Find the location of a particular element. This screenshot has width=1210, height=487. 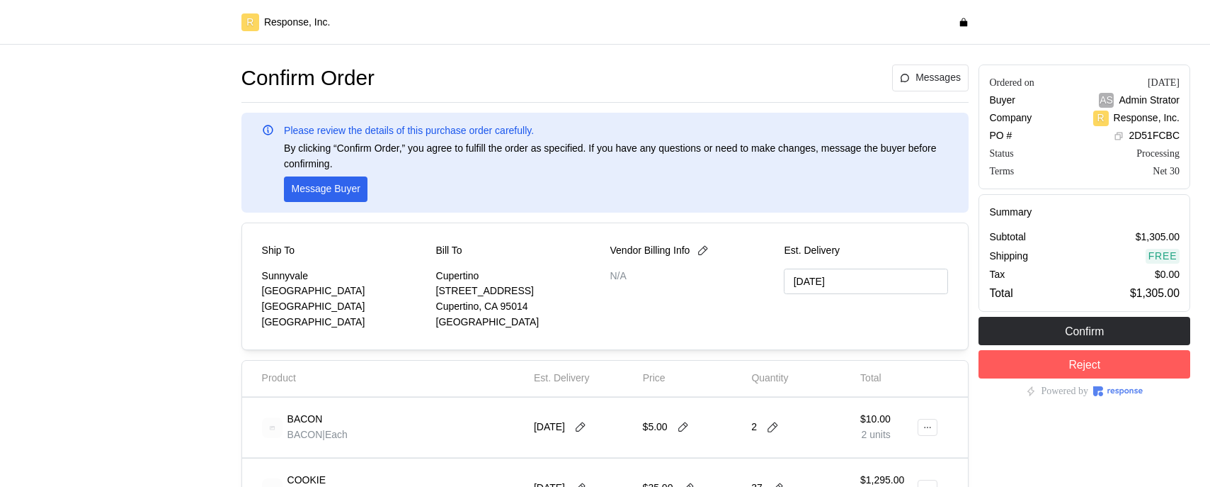

p: Please review the details of this purchase order carefully. is located at coordinates (409, 131).